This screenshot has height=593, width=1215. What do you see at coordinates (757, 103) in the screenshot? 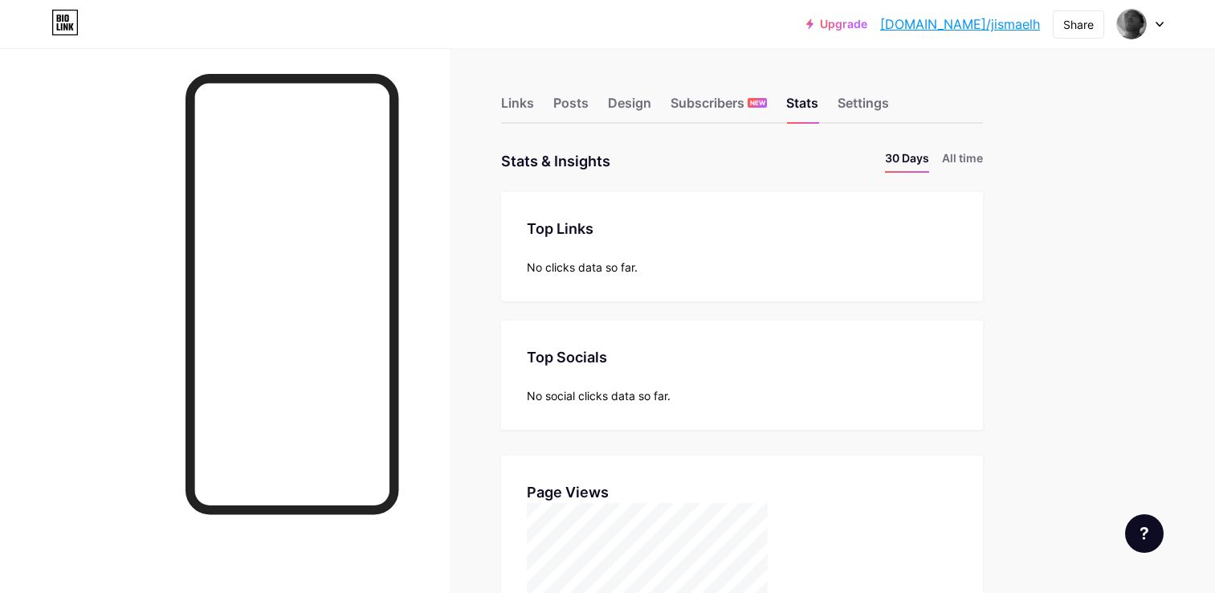
I see `span: NEW` at bounding box center [757, 103].